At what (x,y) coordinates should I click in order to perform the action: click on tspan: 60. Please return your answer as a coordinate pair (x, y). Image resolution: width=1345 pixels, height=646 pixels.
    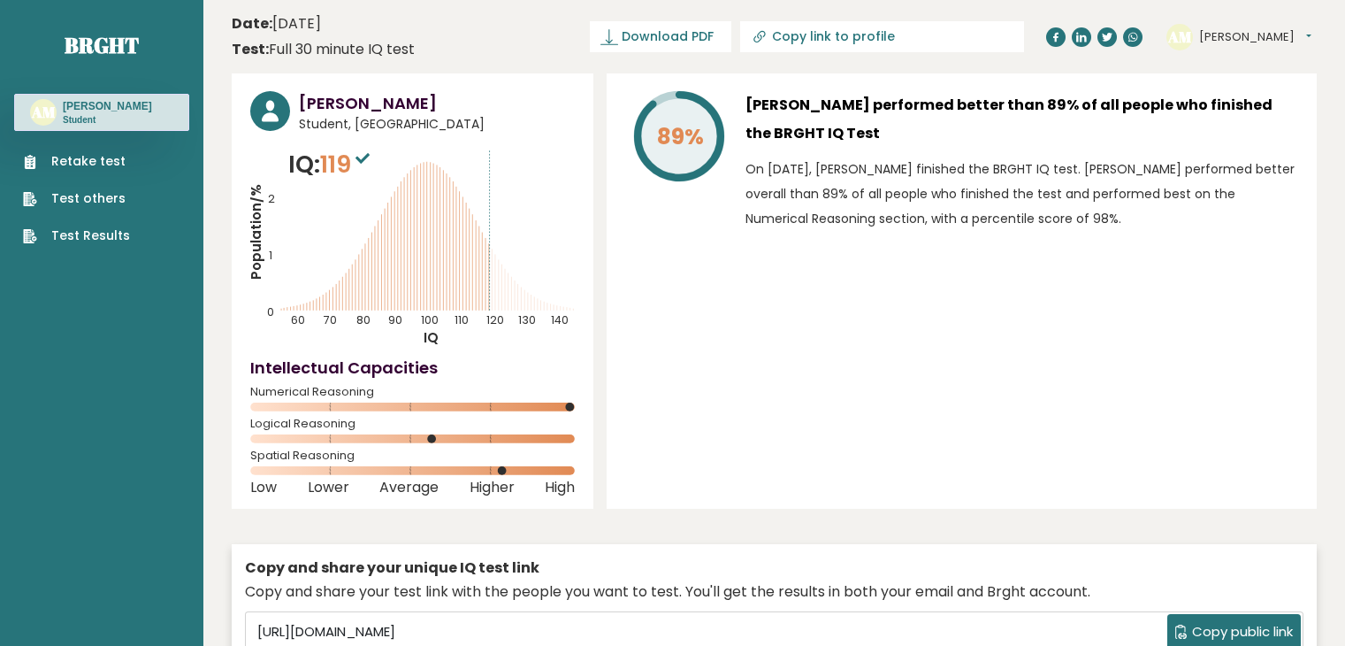
    Looking at the image, I should click on (299, 319).